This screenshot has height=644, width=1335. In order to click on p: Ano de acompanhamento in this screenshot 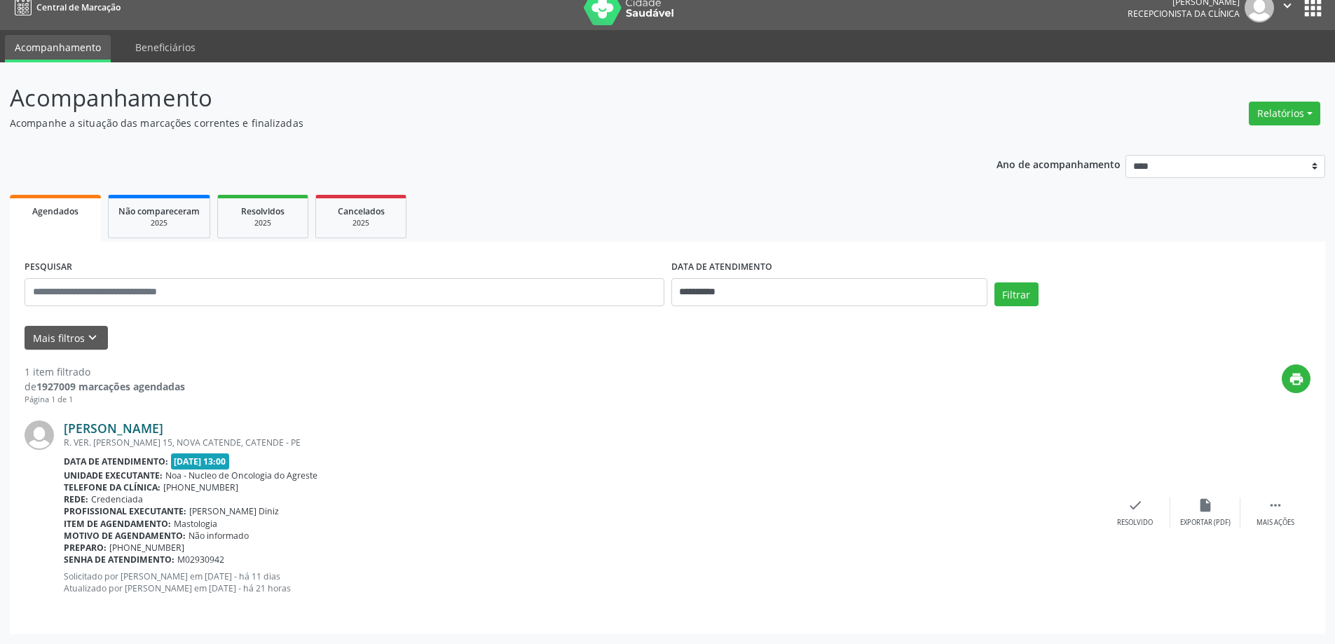, I will do `click(1058, 163)`.